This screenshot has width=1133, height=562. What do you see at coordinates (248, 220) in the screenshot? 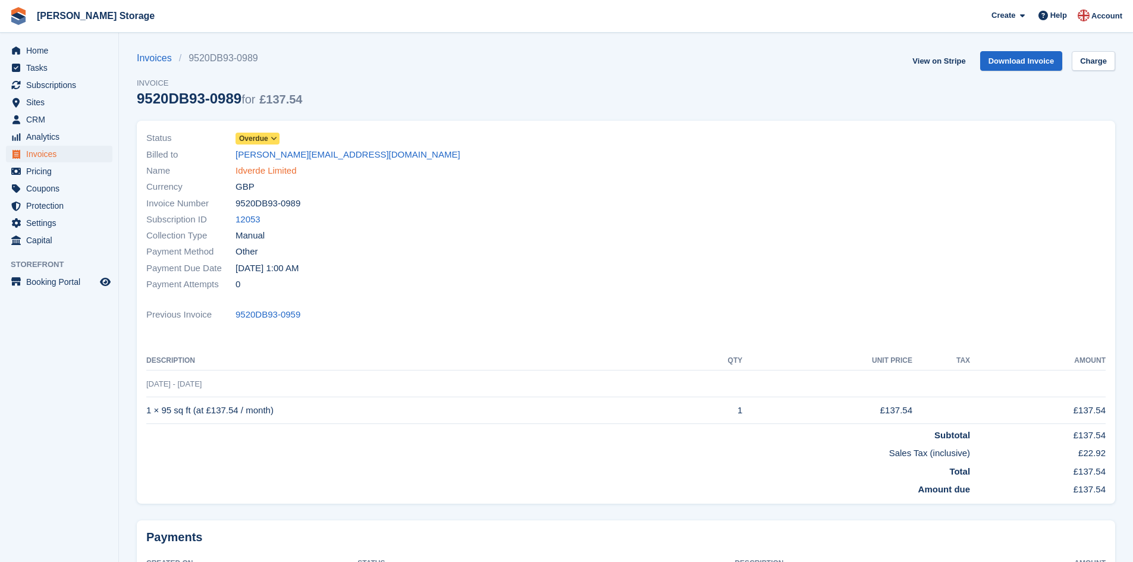
I see `a: 12053` at bounding box center [248, 220].